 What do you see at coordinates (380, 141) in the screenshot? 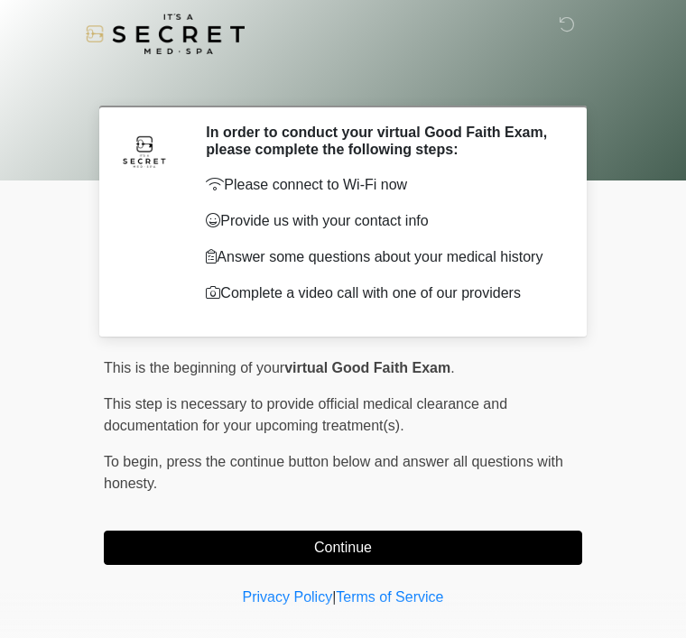
I see `h2: In order to conduct your virtual Good Faith Exam, please complete the following steps:` at bounding box center [380, 141].